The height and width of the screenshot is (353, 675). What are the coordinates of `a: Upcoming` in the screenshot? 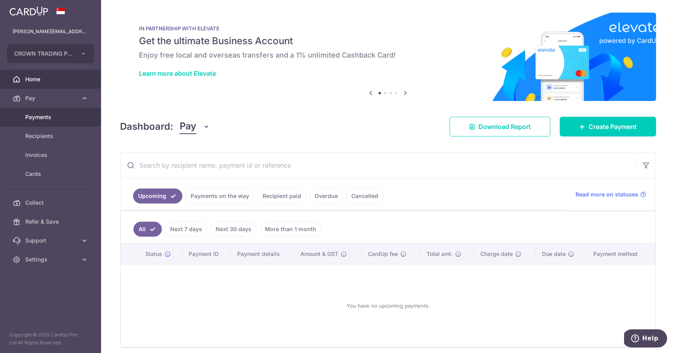 It's located at (158, 196).